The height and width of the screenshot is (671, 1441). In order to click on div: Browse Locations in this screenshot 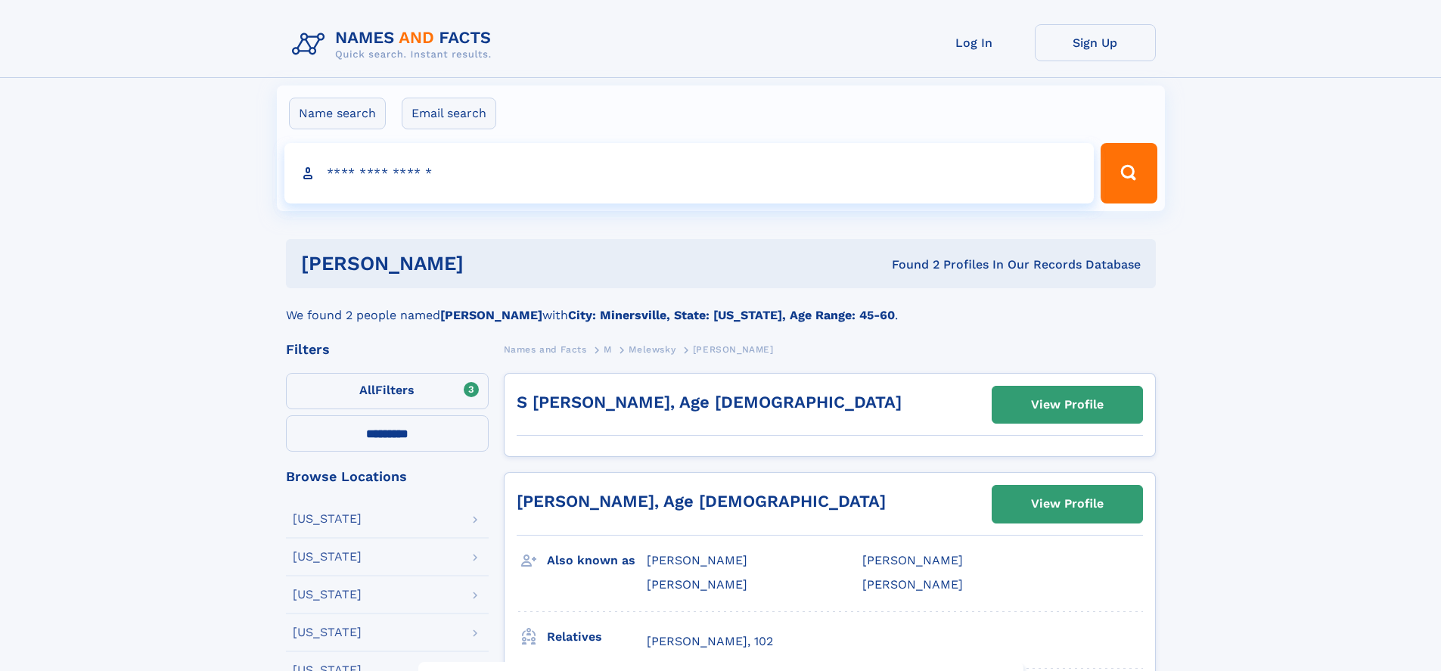, I will do `click(387, 476)`.